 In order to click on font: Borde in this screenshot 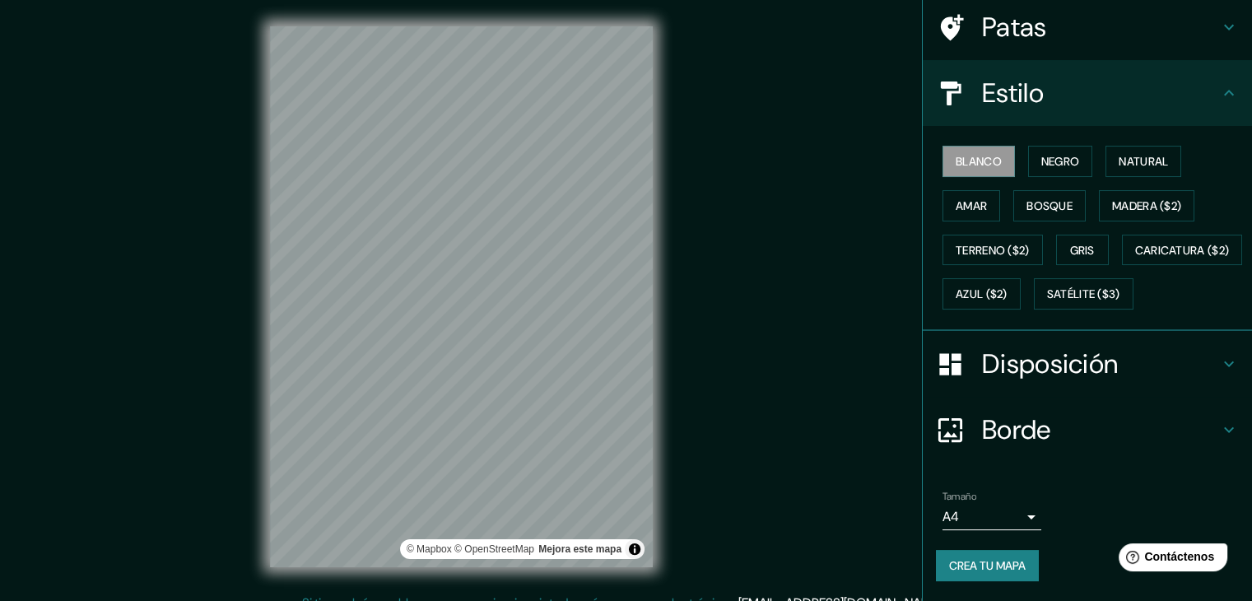, I will do `click(1016, 430)`.